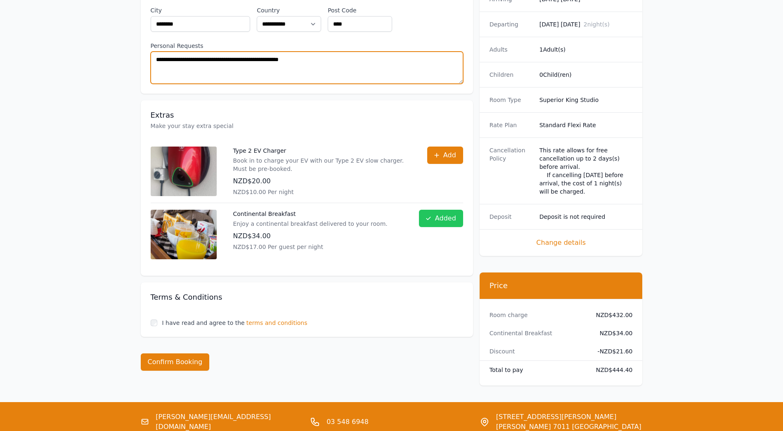 This screenshot has width=783, height=431. Describe the element at coordinates (310, 236) in the screenshot. I see `p: NZD$34.00` at that location.